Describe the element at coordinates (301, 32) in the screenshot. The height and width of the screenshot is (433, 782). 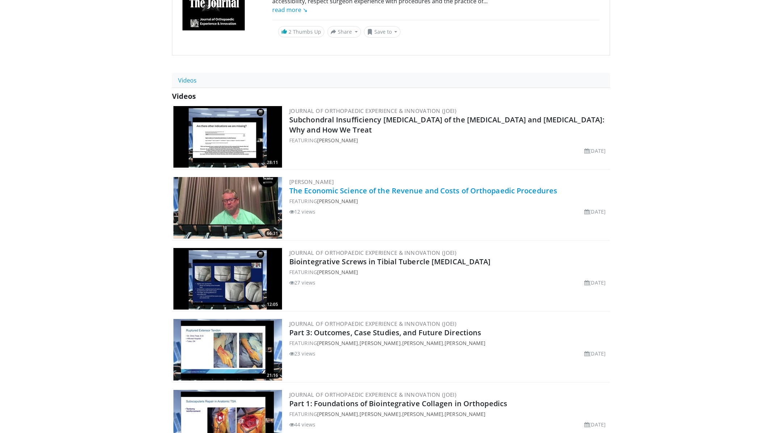
I see `a: 2 Thumbs Up` at that location.